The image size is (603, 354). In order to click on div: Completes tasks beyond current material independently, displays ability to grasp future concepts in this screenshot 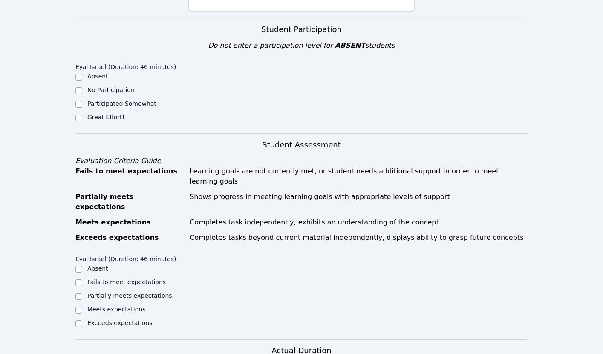, I will do `click(358, 238)`.